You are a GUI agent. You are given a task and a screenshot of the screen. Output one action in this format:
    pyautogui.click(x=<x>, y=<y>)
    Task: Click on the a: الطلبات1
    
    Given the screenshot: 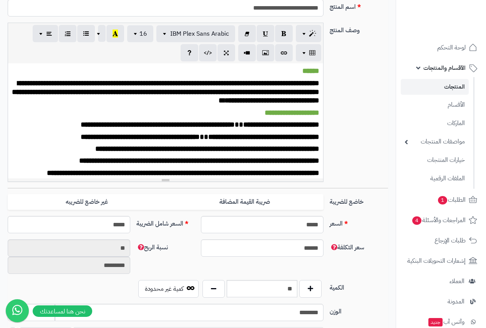 What is the action you would take?
    pyautogui.click(x=441, y=200)
    